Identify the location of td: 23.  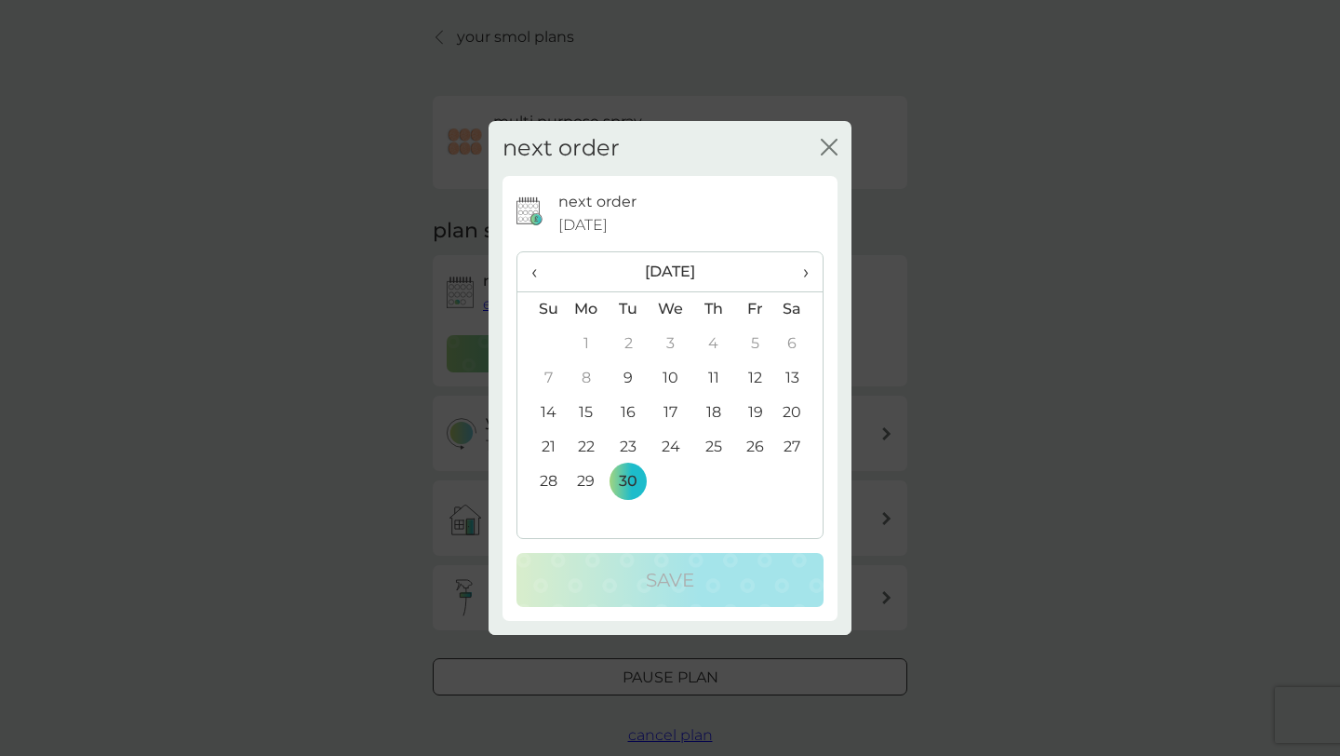
(628, 447).